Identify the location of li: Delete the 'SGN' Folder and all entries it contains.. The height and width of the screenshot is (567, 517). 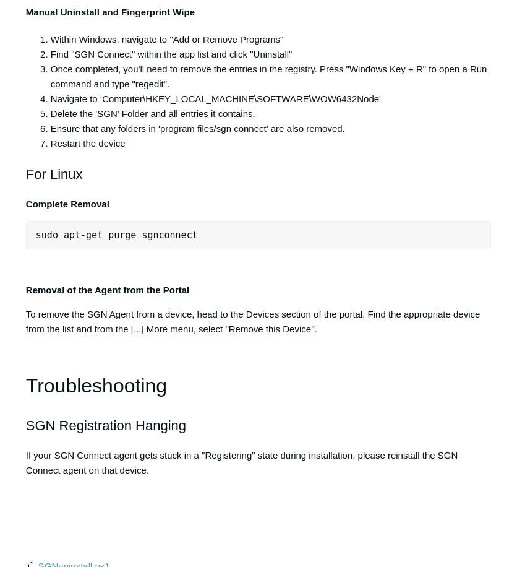
(271, 114).